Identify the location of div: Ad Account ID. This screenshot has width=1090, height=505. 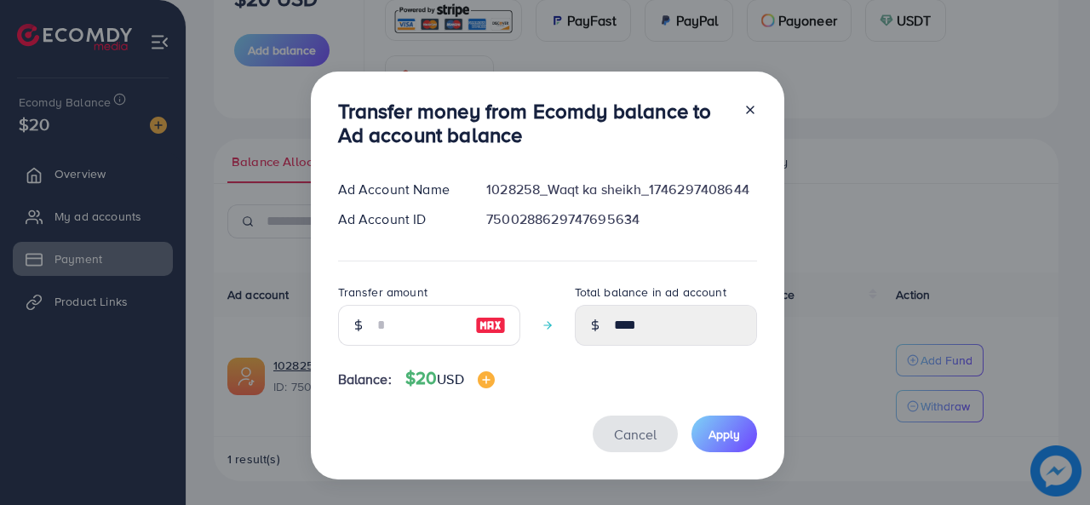
(399, 219).